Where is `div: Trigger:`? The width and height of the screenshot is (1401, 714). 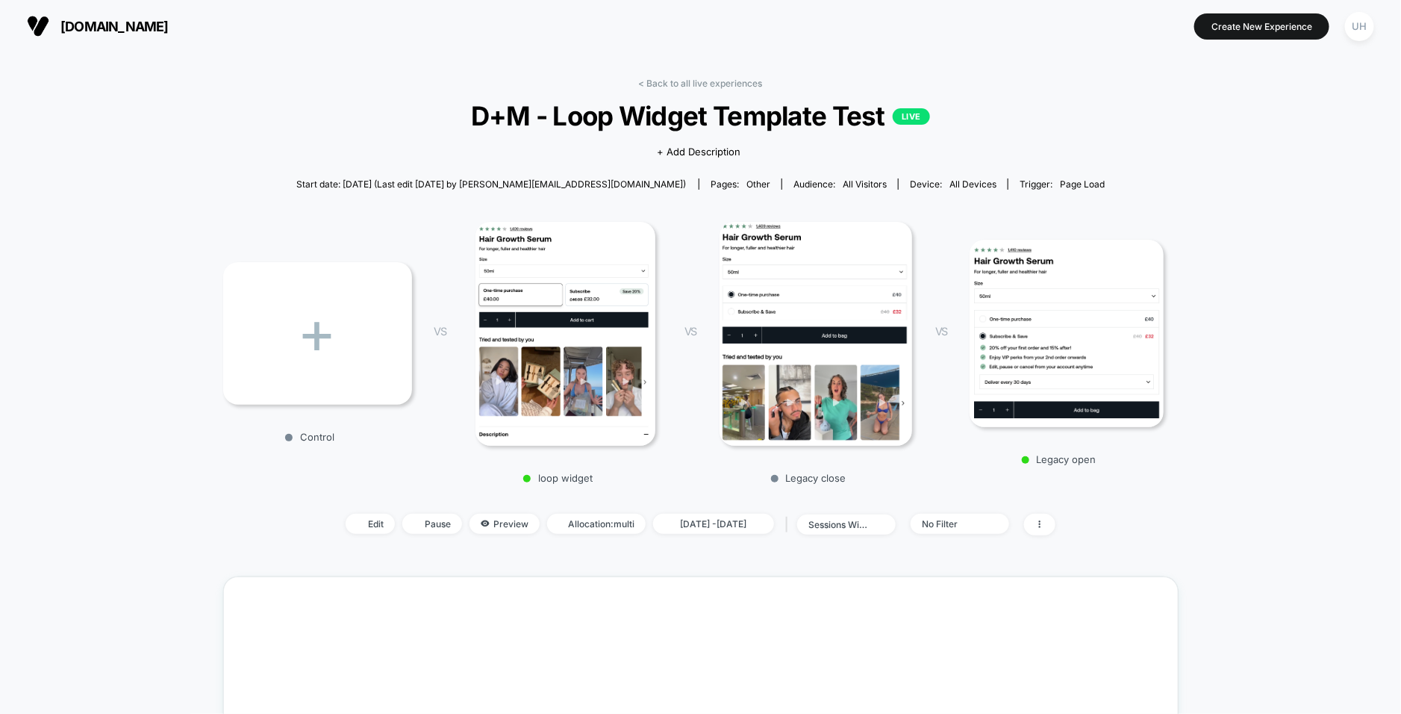
div: Trigger: is located at coordinates (1062, 184).